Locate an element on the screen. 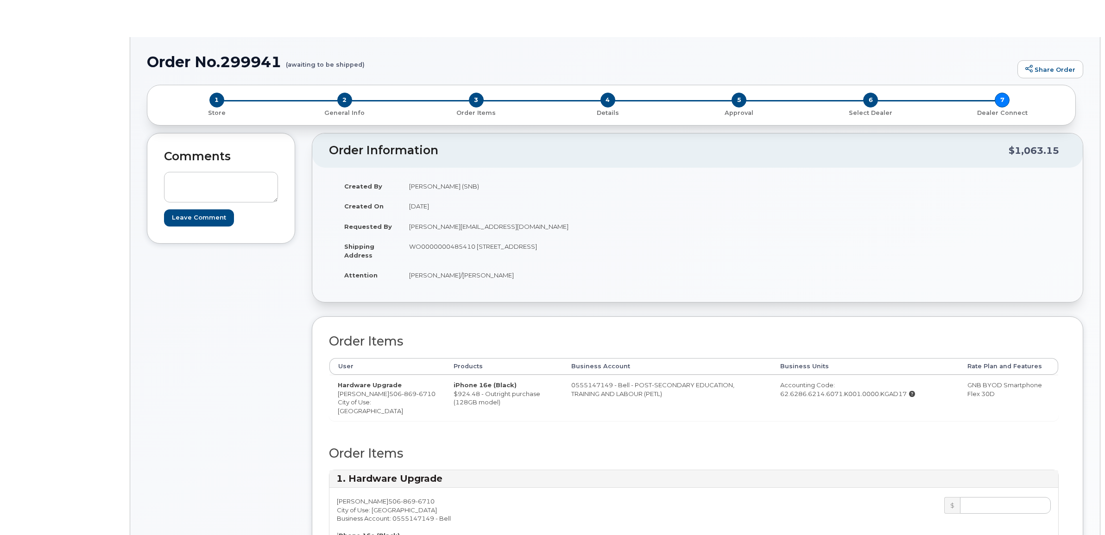  th: User is located at coordinates (387, 367).